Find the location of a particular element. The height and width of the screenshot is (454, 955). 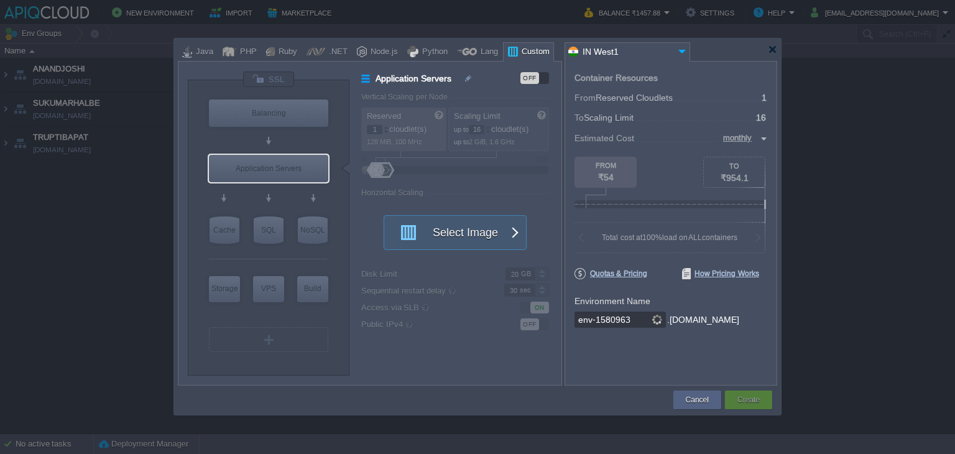

button: Cancel is located at coordinates (697, 400).